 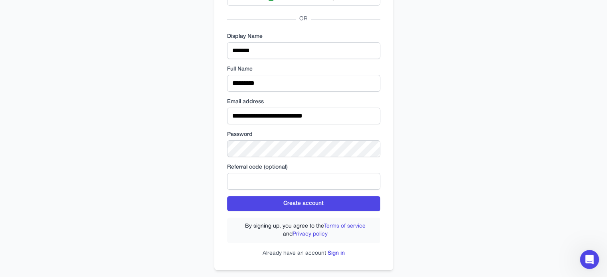 What do you see at coordinates (336, 253) in the screenshot?
I see `a: Sign in` at bounding box center [336, 253].